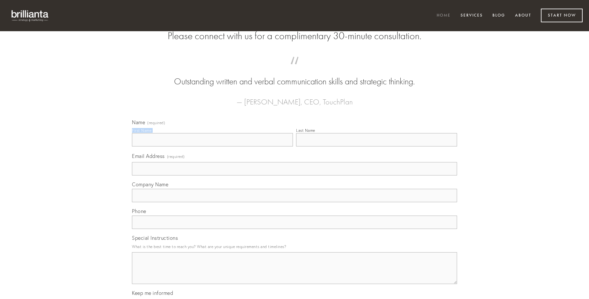 The height and width of the screenshot is (299, 589). What do you see at coordinates (472, 16) in the screenshot?
I see `a: Services` at bounding box center [472, 16].